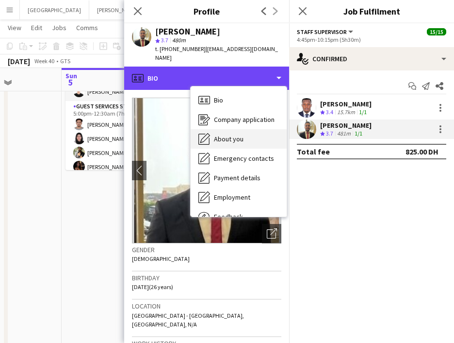  Describe the element at coordinates (71, 76) in the screenshot. I see `span: Sun` at that location.